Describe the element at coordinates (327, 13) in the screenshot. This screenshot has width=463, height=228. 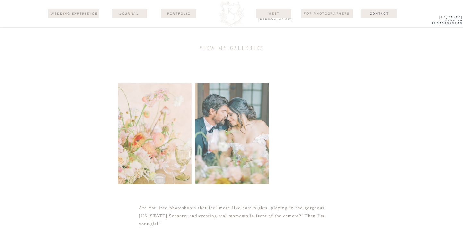
I see `a: For Photographers` at that location.